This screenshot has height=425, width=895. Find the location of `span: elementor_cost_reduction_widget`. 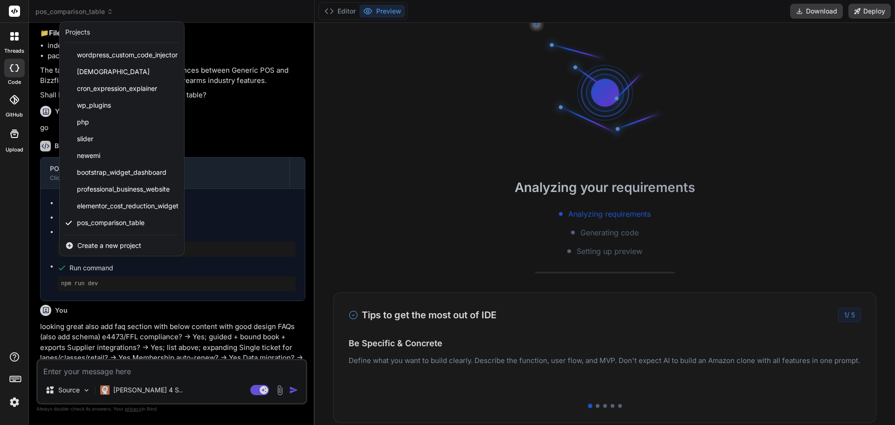

span: elementor_cost_reduction_widget is located at coordinates (128, 206).